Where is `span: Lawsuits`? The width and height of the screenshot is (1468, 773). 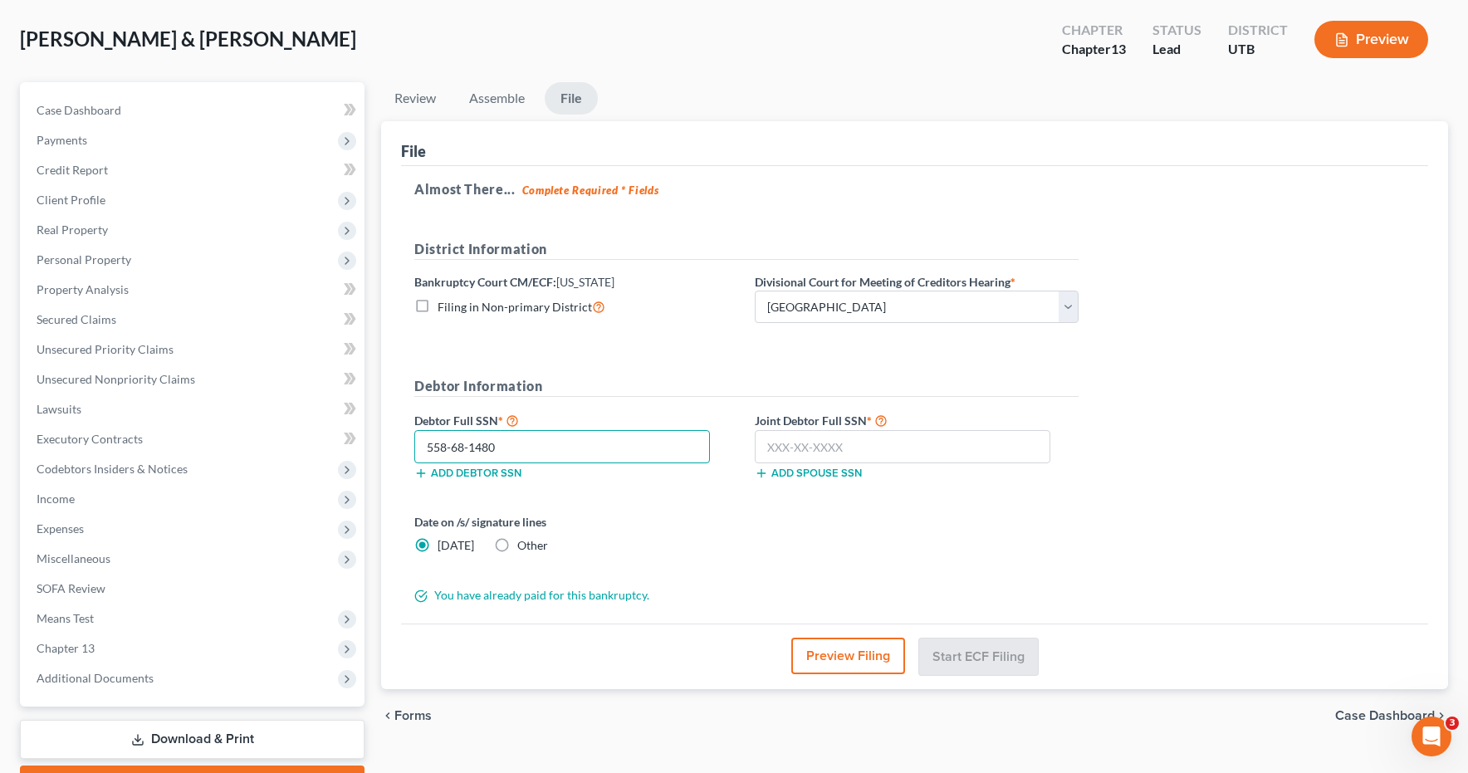 span: Lawsuits is located at coordinates (59, 409).